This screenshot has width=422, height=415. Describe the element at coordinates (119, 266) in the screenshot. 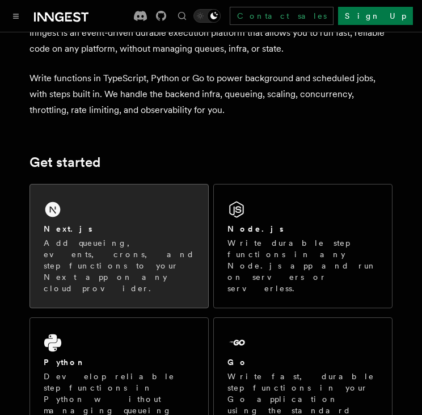

I see `p: Add queueing, events, crons, and step functions to your Next app on any cloud provider.` at that location.